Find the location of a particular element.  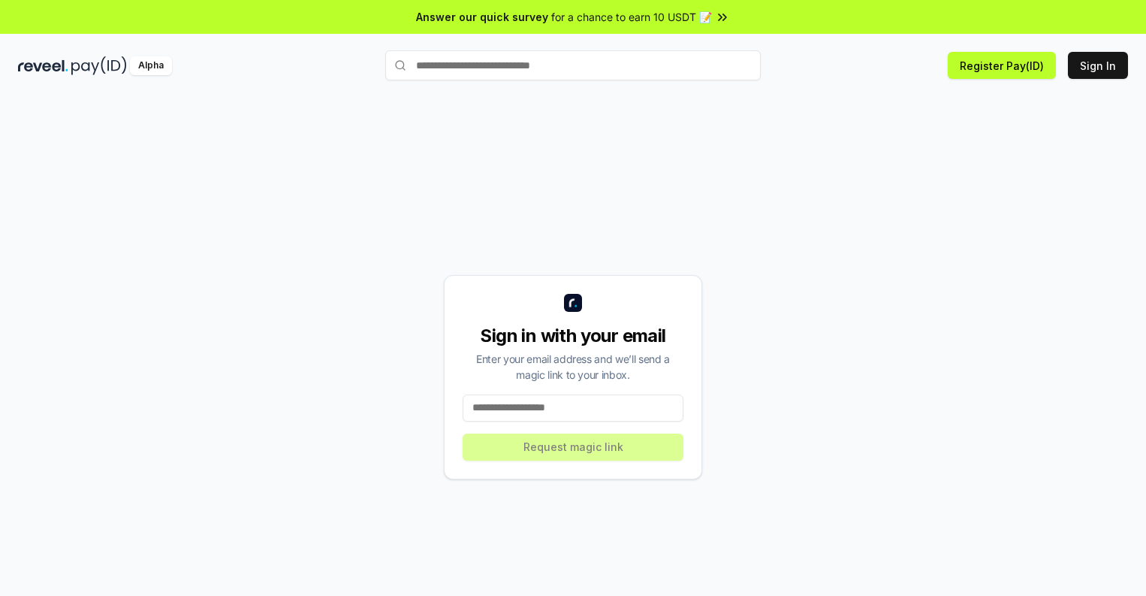

span: Answer our quick survey is located at coordinates (482, 17).